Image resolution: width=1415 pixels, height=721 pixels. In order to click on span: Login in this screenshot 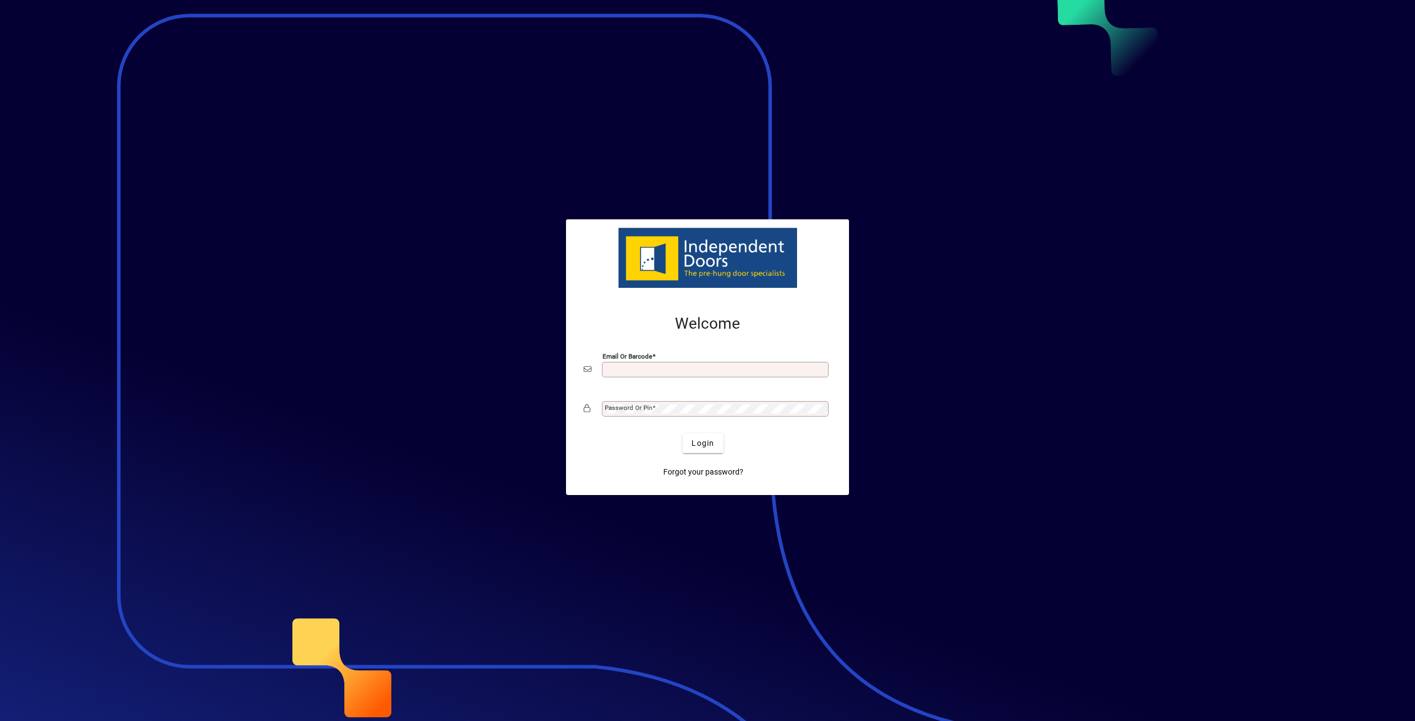, I will do `click(703, 443)`.